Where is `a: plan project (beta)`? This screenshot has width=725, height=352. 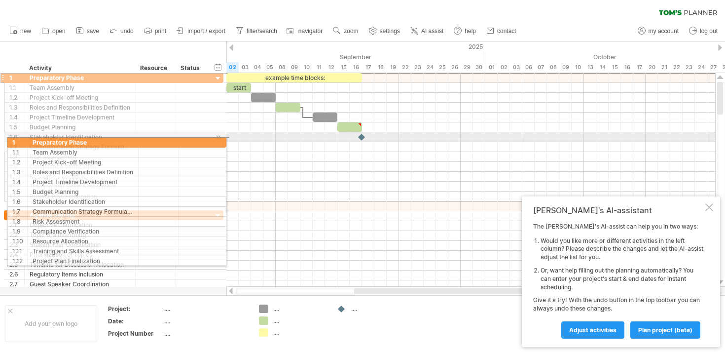 a: plan project (beta) is located at coordinates (665, 329).